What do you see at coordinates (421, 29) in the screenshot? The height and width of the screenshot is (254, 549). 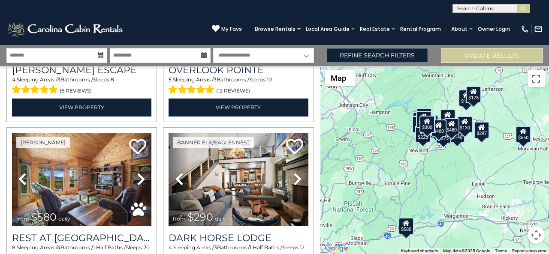 I see `a: Rental Program` at bounding box center [421, 29].